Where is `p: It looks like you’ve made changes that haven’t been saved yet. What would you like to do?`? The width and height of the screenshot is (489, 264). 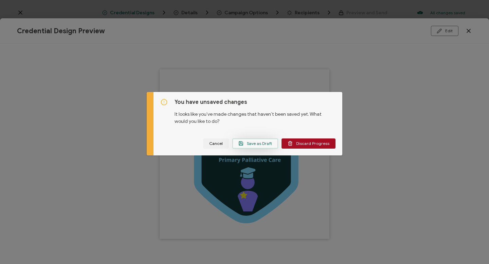 p: It looks like you’ve made changes that haven’t been saved yet. What would you like to do? is located at coordinates (255, 115).